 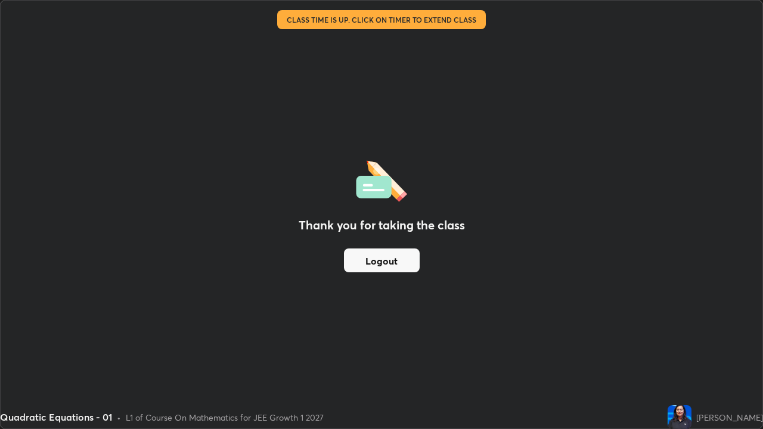 What do you see at coordinates (381, 260) in the screenshot?
I see `button: Logout` at bounding box center [381, 260].